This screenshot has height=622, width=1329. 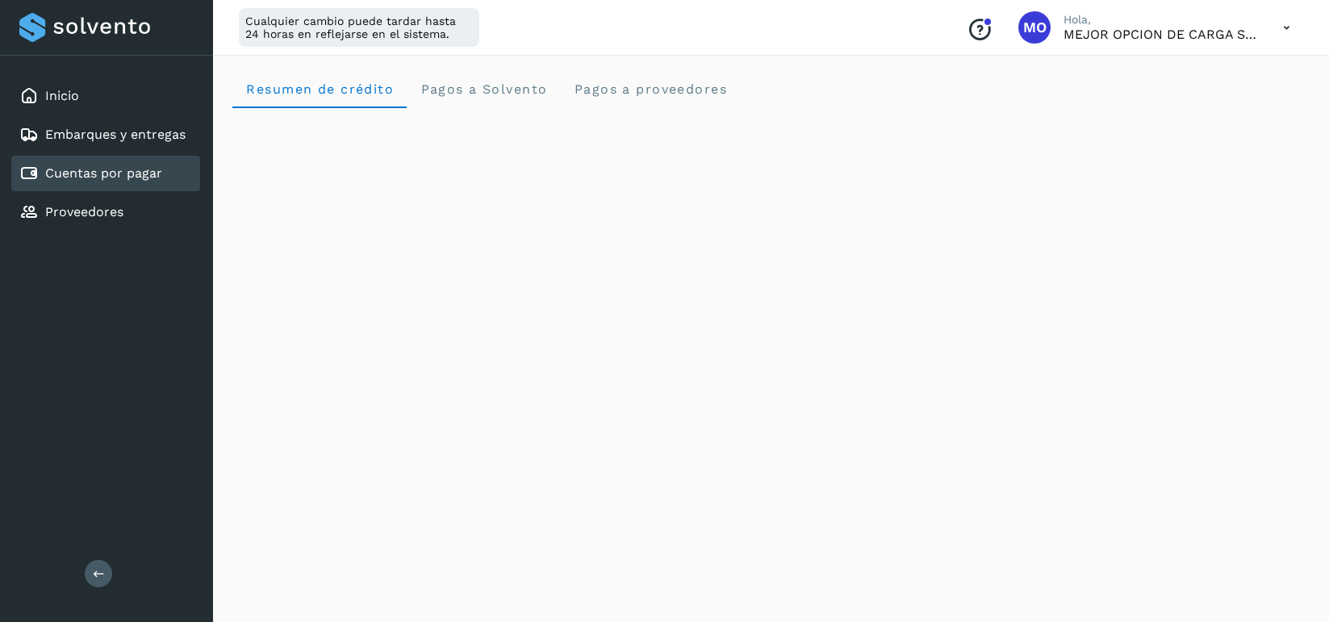 I want to click on p: MEJOR OPCION DE CARGA S DE RL DE CV, so click(x=1160, y=34).